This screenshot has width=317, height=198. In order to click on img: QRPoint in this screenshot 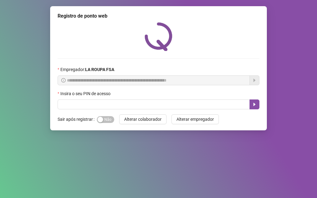, I will do `click(158, 37)`.